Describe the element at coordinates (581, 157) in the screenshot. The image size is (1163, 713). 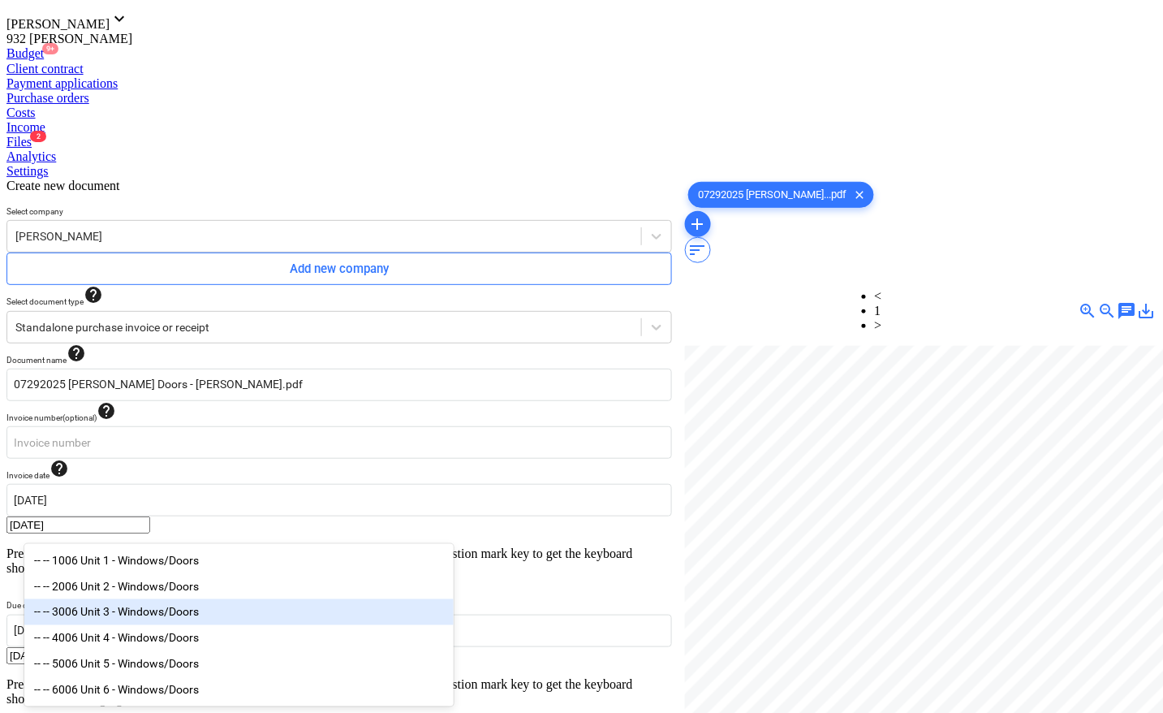
I see `div: Analytics` at that location.